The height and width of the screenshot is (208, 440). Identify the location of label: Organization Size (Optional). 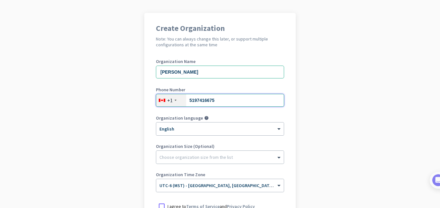
(220, 147).